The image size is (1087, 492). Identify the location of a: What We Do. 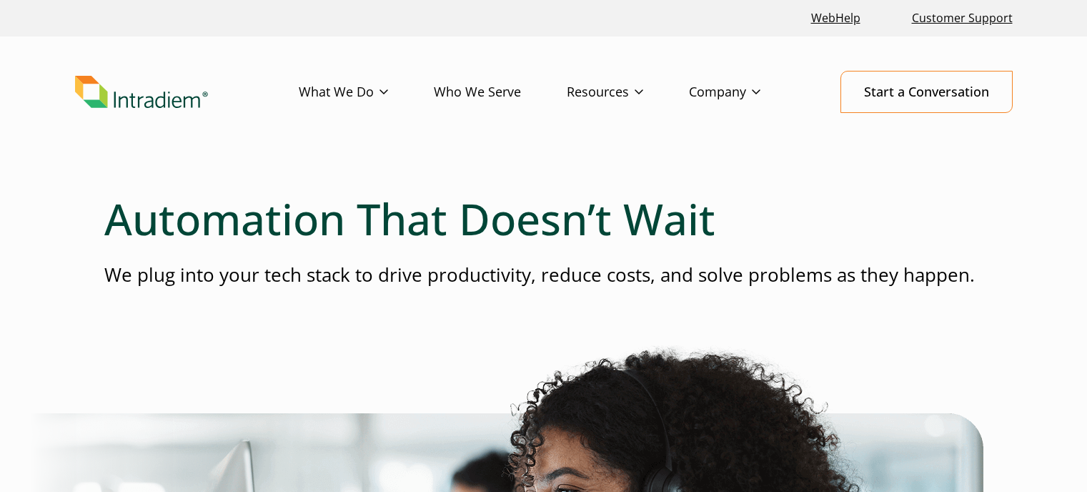
(366, 92).